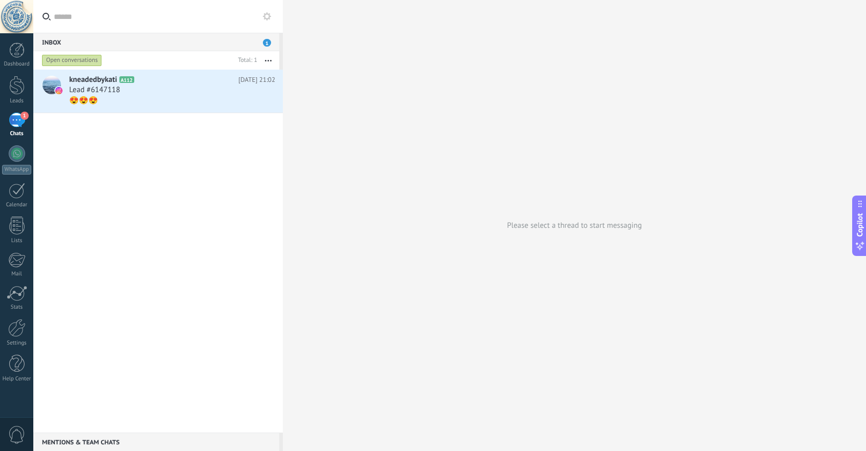  Describe the element at coordinates (17, 101) in the screenshot. I see `div: Leads` at that location.